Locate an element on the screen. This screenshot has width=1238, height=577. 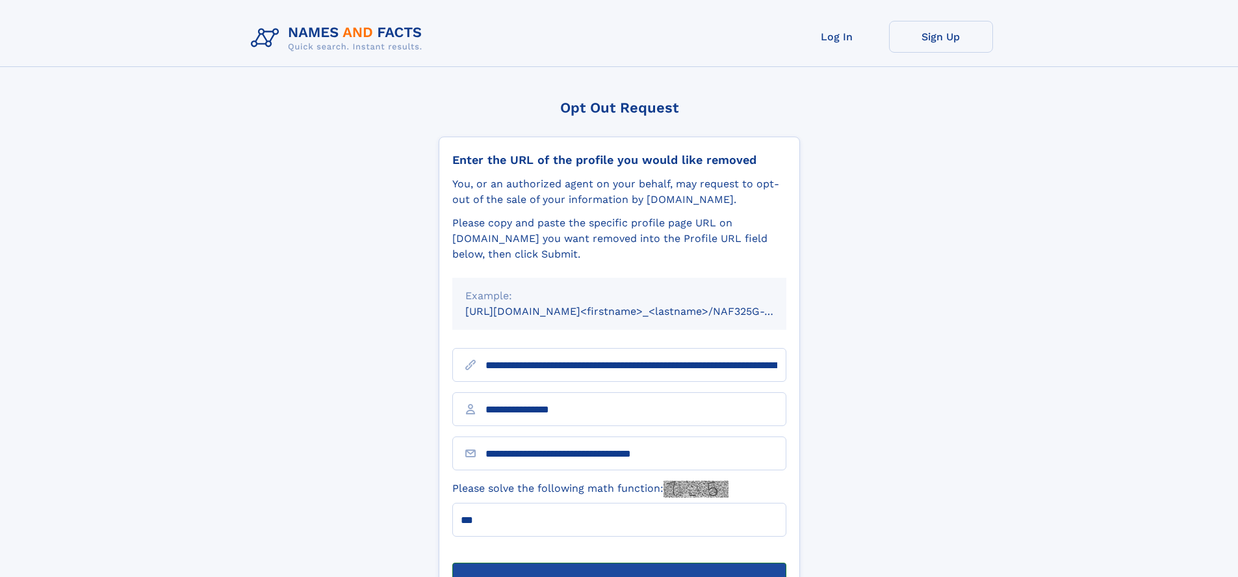
div: Example: is located at coordinates (619, 296).